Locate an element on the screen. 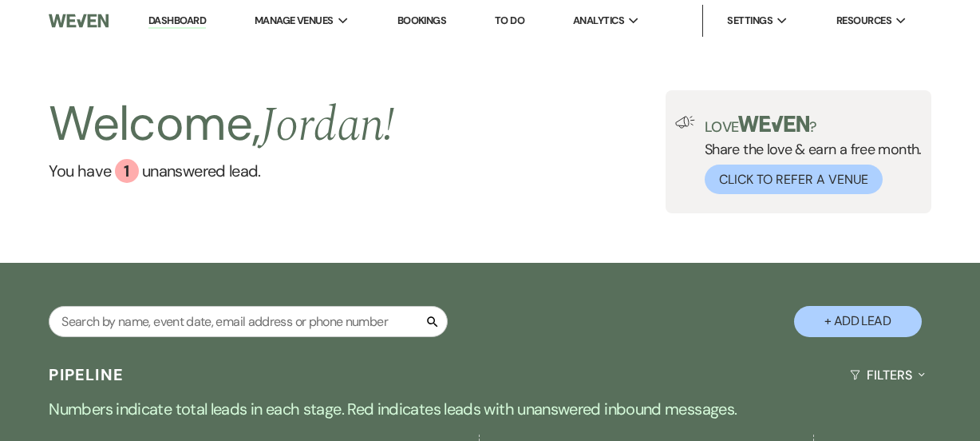 This screenshot has height=441, width=980. span: Jordan ! is located at coordinates (327, 125).